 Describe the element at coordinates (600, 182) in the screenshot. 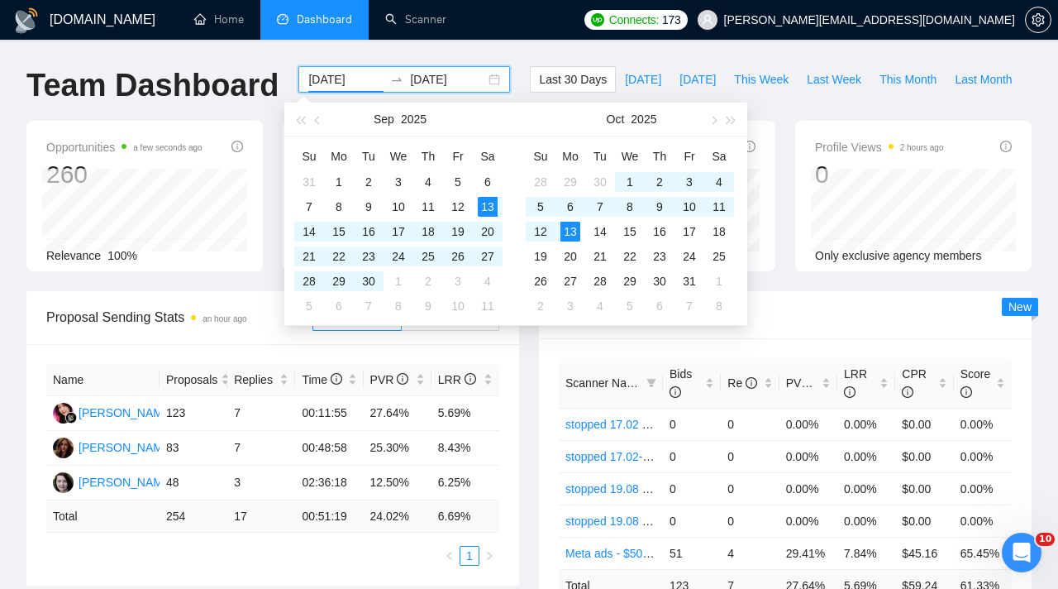

I see `td: 2025-09-30` at that location.